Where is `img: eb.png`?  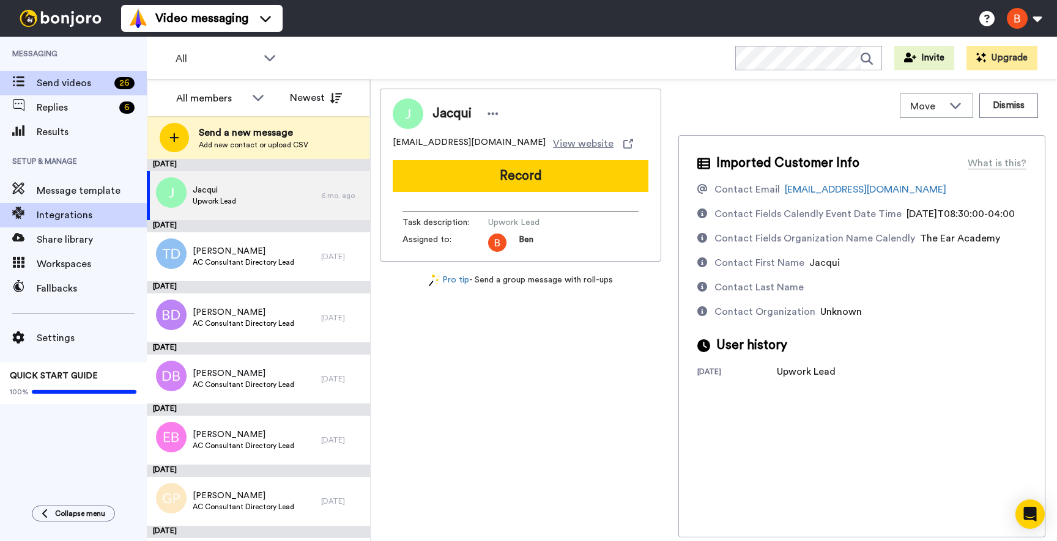 img: eb.png is located at coordinates (171, 437).